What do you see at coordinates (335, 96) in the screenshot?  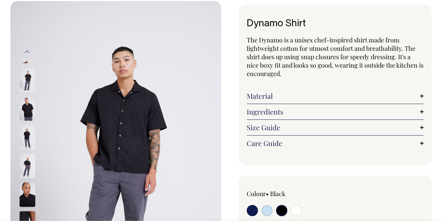 I see `a: Material` at bounding box center [335, 96].